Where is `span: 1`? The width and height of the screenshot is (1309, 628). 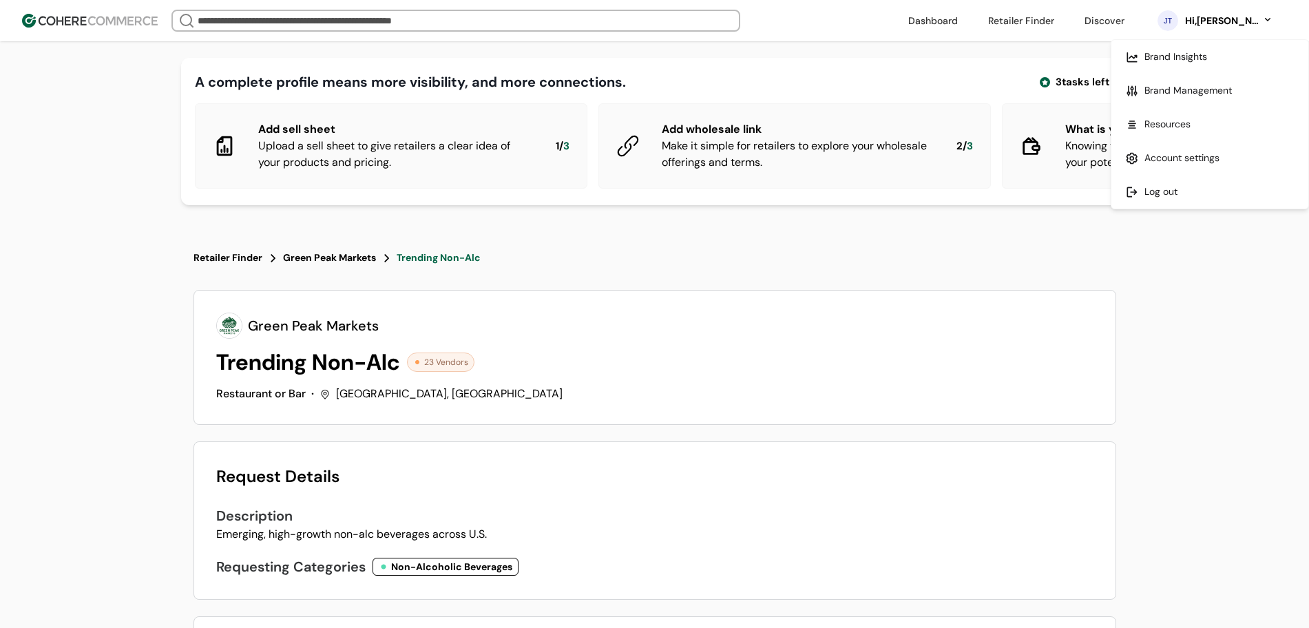 span: 1 is located at coordinates (557, 146).